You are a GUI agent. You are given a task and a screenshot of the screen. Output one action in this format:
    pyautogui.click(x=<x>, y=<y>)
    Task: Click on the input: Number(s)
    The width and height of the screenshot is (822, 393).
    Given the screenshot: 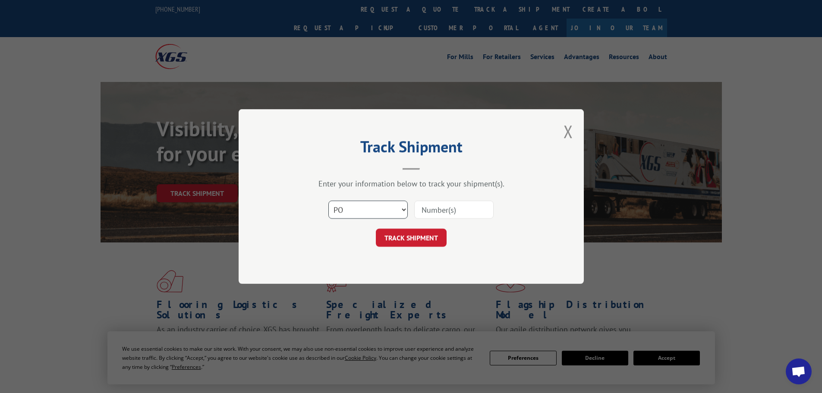 What is the action you would take?
    pyautogui.click(x=454, y=210)
    